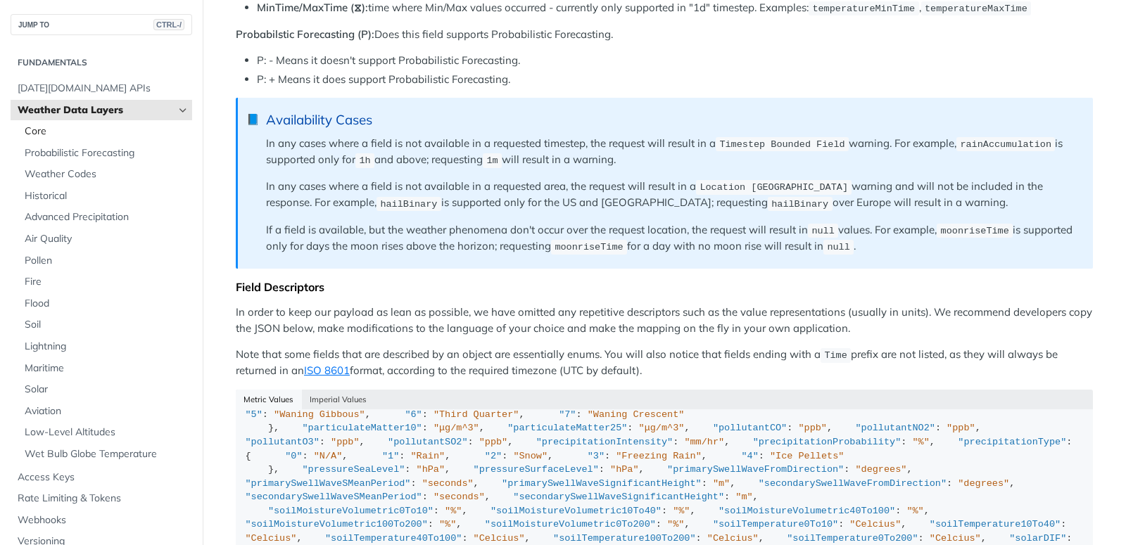  What do you see at coordinates (602, 484) in the screenshot?
I see `span: "primarySwellWaveSignificantHeight"` at bounding box center [602, 484].